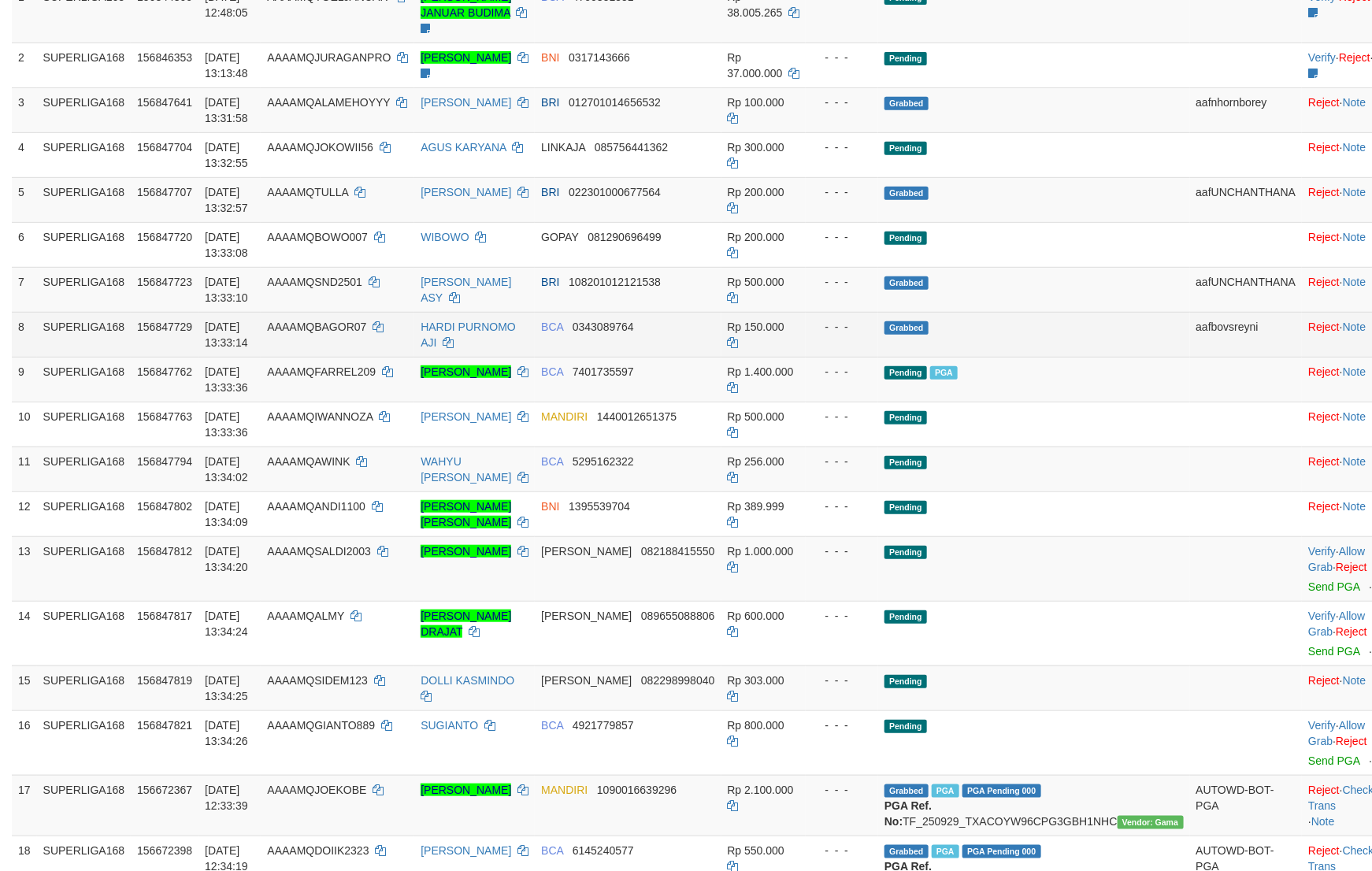 The height and width of the screenshot is (871, 1372). I want to click on td: 15, so click(25, 688).